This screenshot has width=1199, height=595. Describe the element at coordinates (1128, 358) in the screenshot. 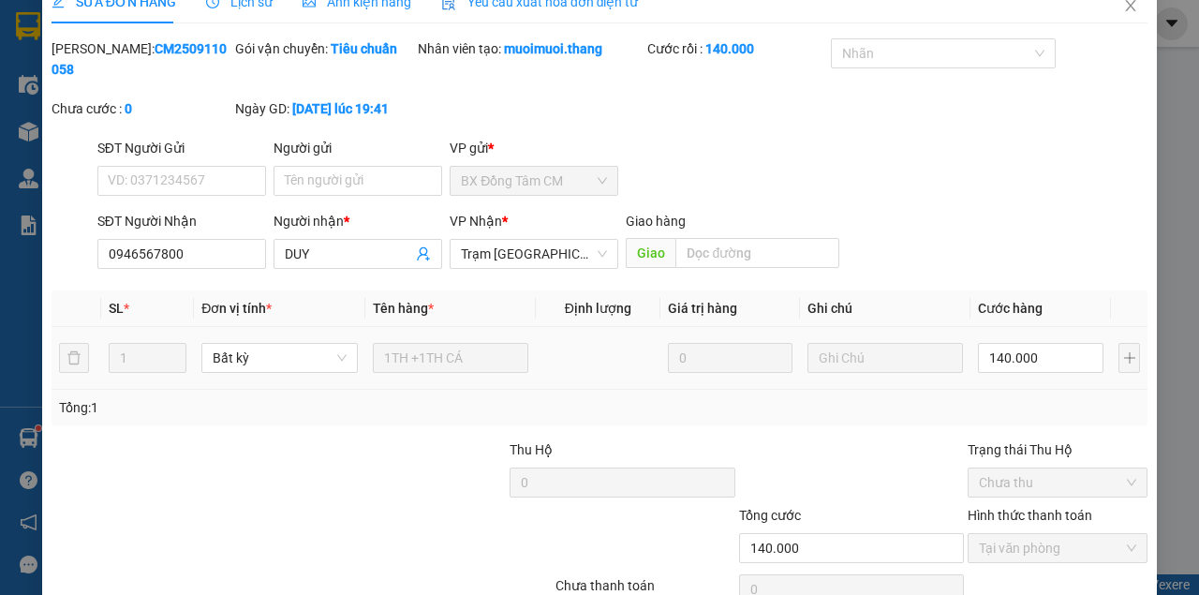

I see `button: plus` at that location.